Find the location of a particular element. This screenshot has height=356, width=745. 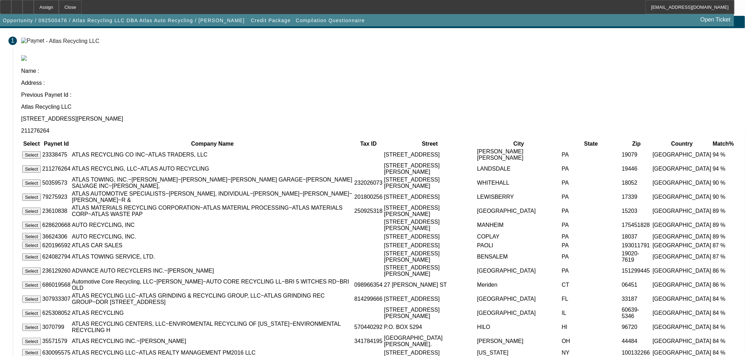

td: 94 % is located at coordinates (723, 169).